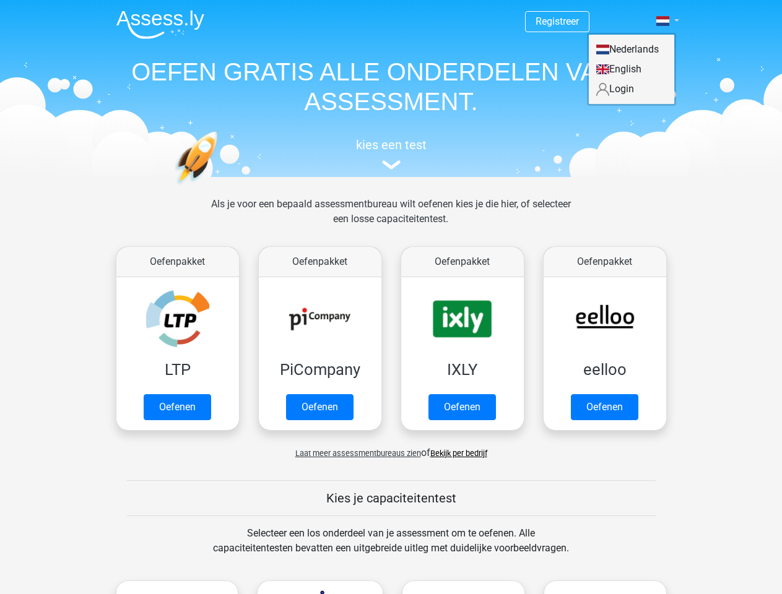  I want to click on h1: OEFEN GRATIS ALLE ONDERDELEN VAN JE ASSESSMENT., so click(391, 87).